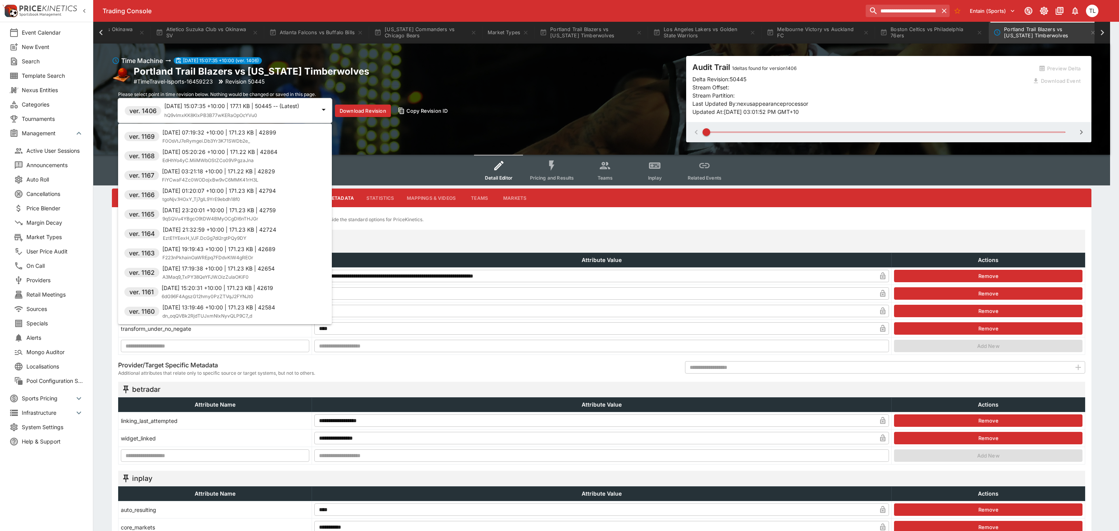  I want to click on h6: ver. 1166, so click(142, 195).